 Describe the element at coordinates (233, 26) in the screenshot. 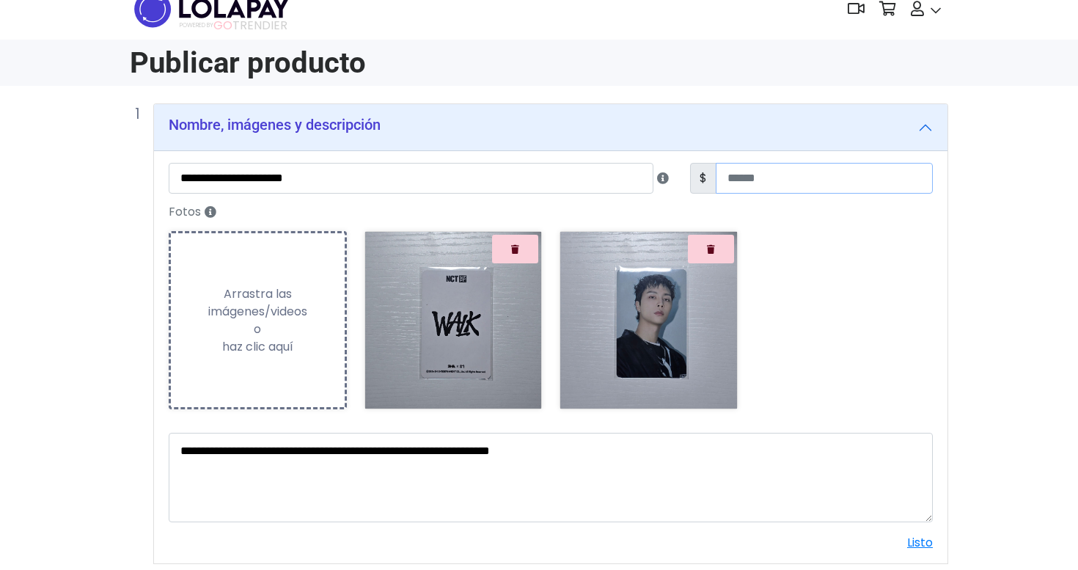

I see `span: TRENDIER` at that location.